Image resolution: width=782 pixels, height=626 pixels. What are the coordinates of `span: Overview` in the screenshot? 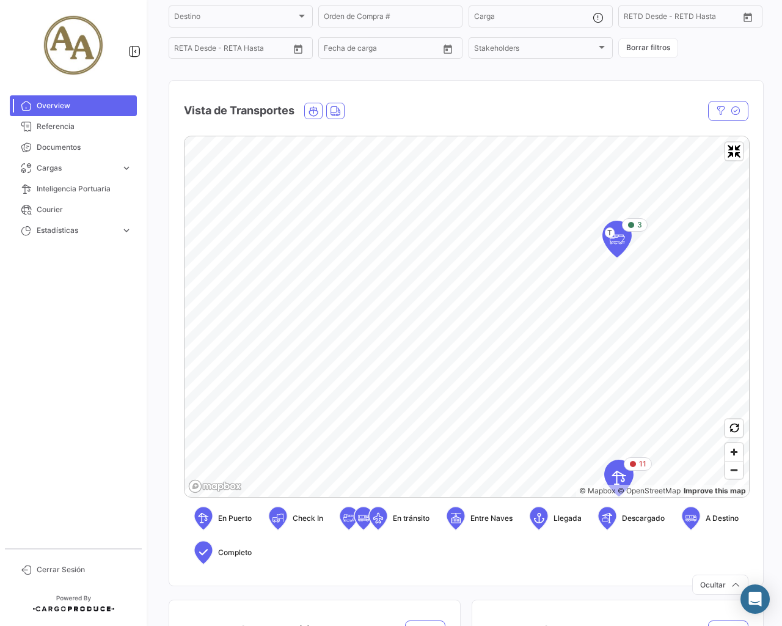 It's located at (84, 106).